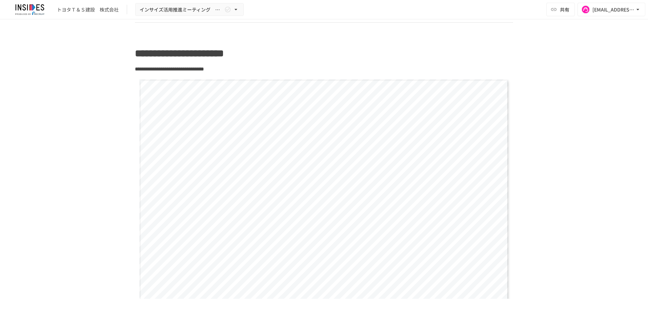 The width and height of the screenshot is (648, 313). I want to click on button: インサイズ活用推進ミーティング ～1回目～, so click(190, 9).